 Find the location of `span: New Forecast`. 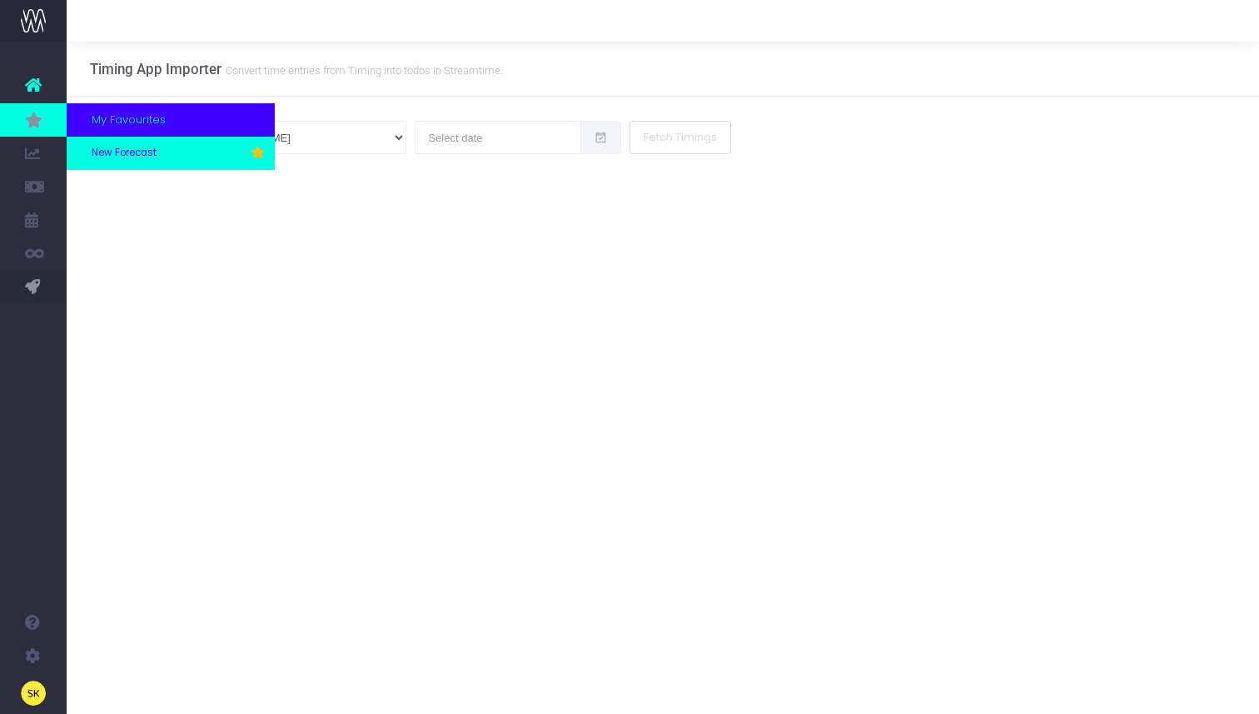

span: New Forecast is located at coordinates (124, 153).